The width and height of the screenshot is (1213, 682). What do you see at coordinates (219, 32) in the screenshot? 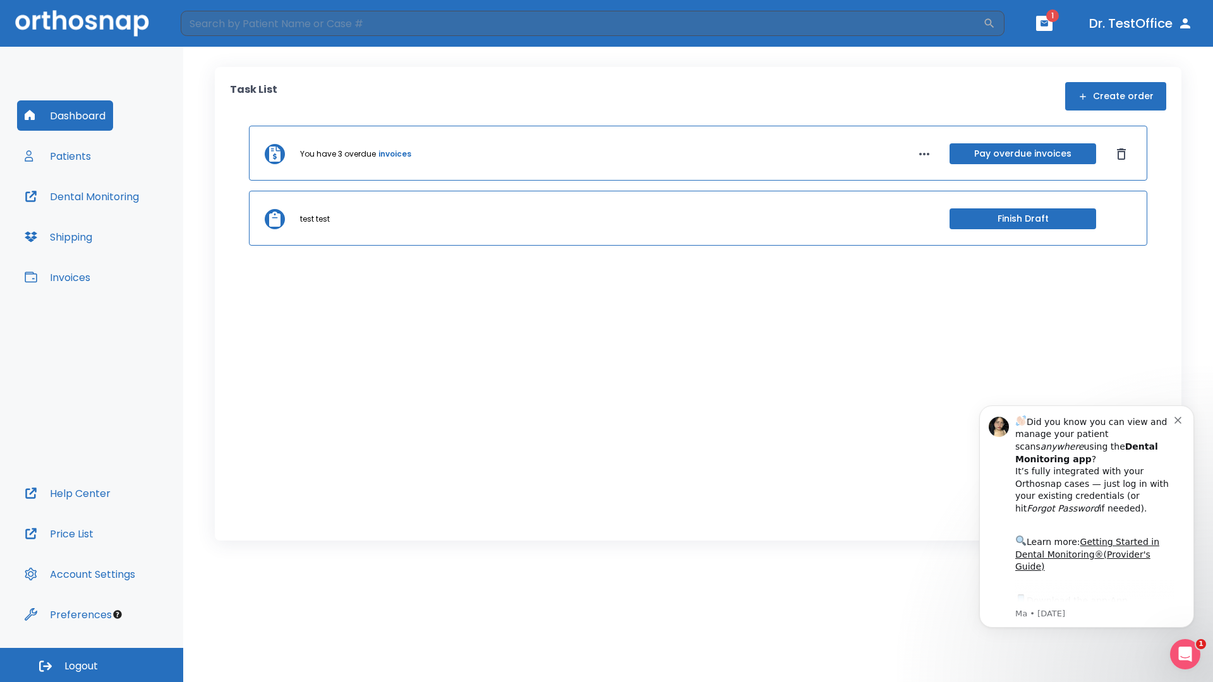
I see `button: Dismiss notification` at bounding box center [219, 32].